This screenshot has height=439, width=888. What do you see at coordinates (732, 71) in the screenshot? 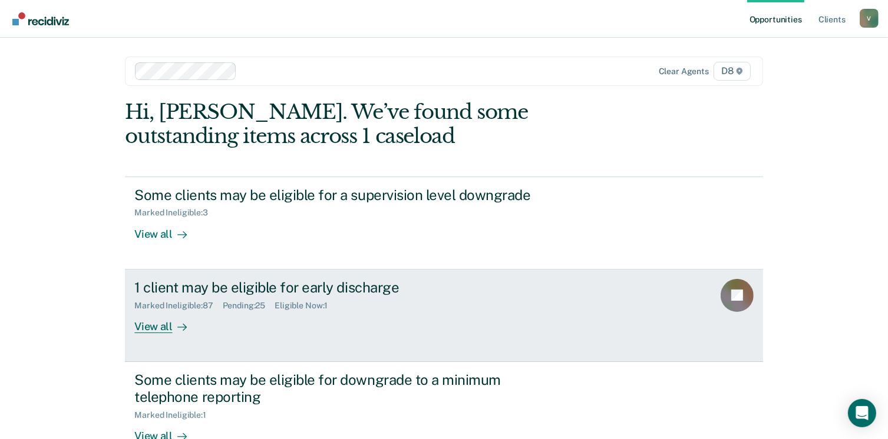
I see `span: D8` at bounding box center [732, 71].